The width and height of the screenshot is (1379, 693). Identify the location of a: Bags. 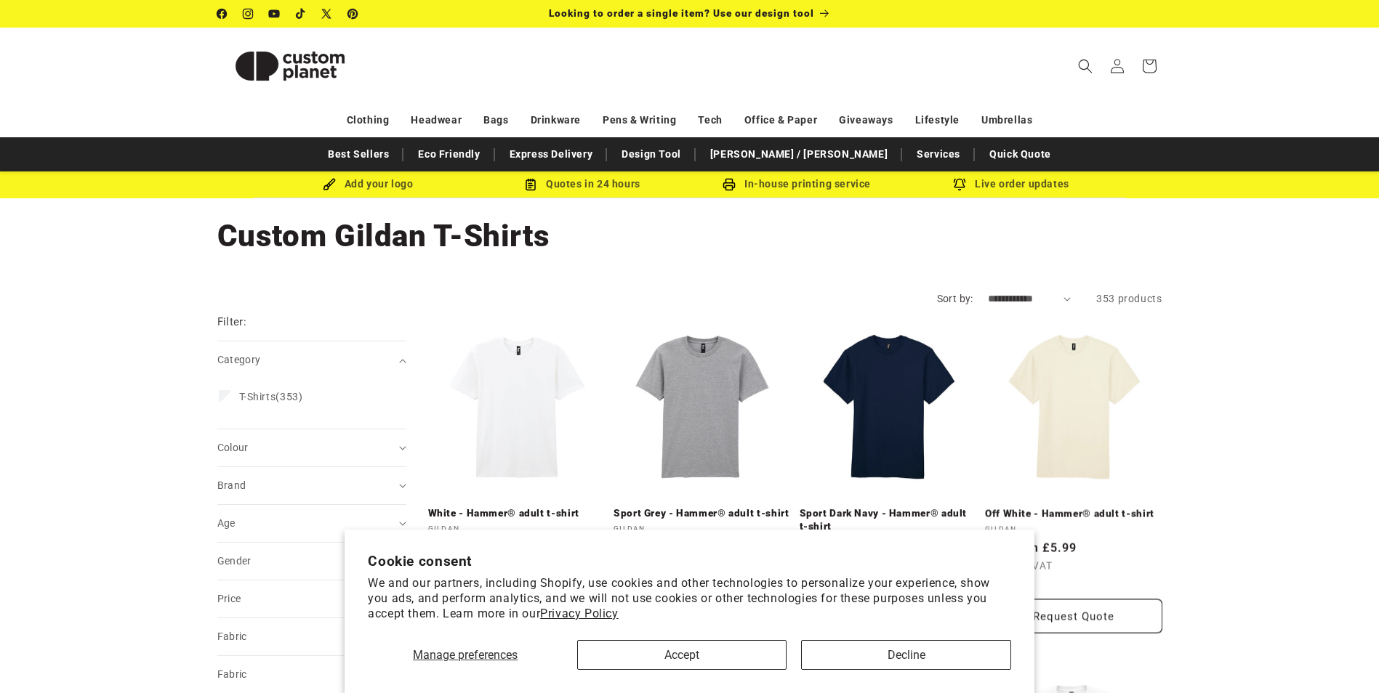
(496, 120).